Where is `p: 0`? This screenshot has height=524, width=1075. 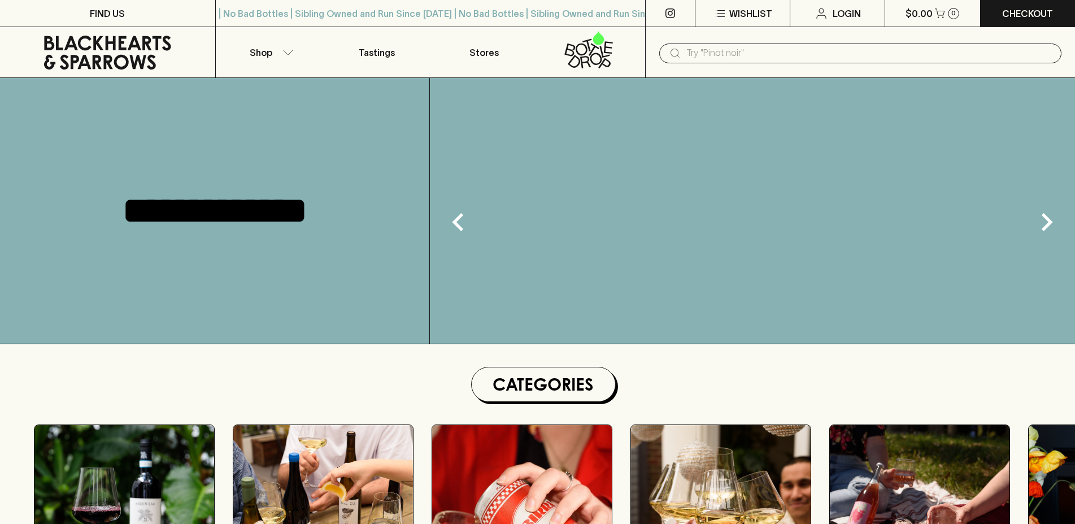 p: 0 is located at coordinates (954, 13).